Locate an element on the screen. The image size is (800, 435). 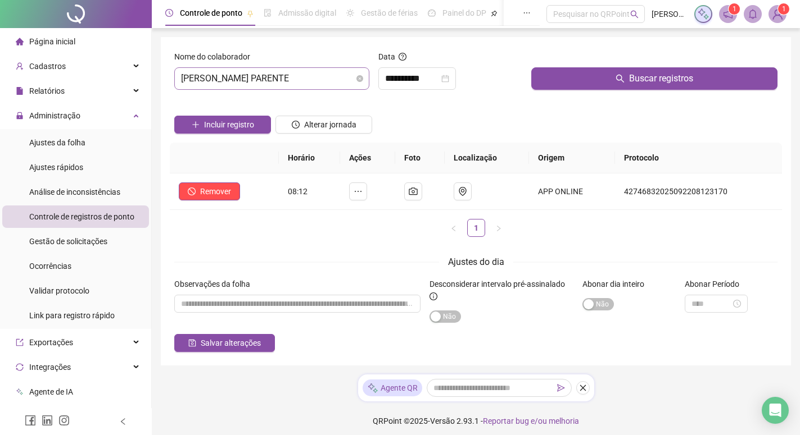
th: Horário is located at coordinates (310, 158).